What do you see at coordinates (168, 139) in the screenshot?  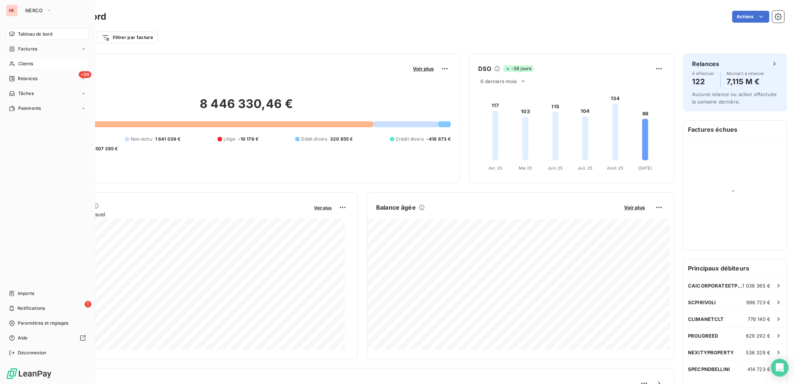 I see `span: 1 641 039 €` at bounding box center [168, 139].